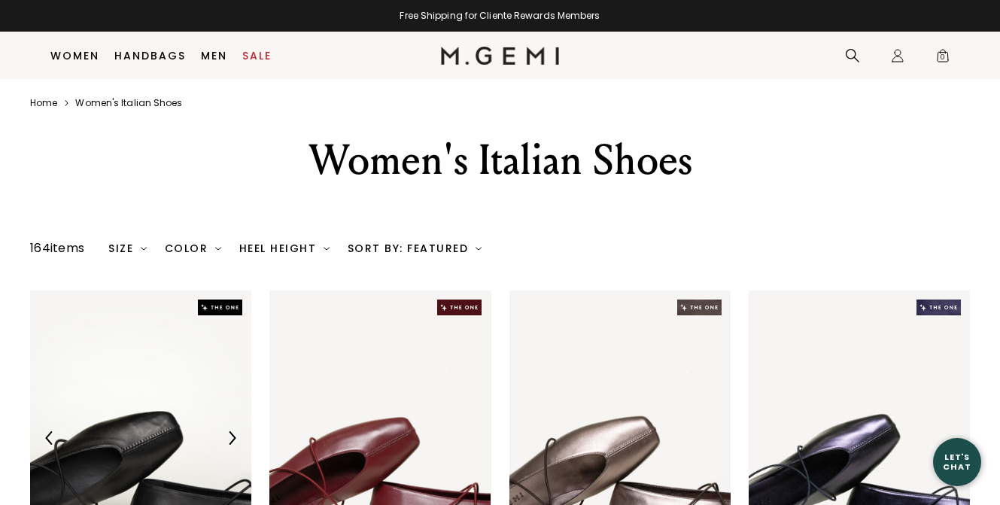 This screenshot has height=505, width=1000. I want to click on img: Previous Arrow, so click(50, 438).